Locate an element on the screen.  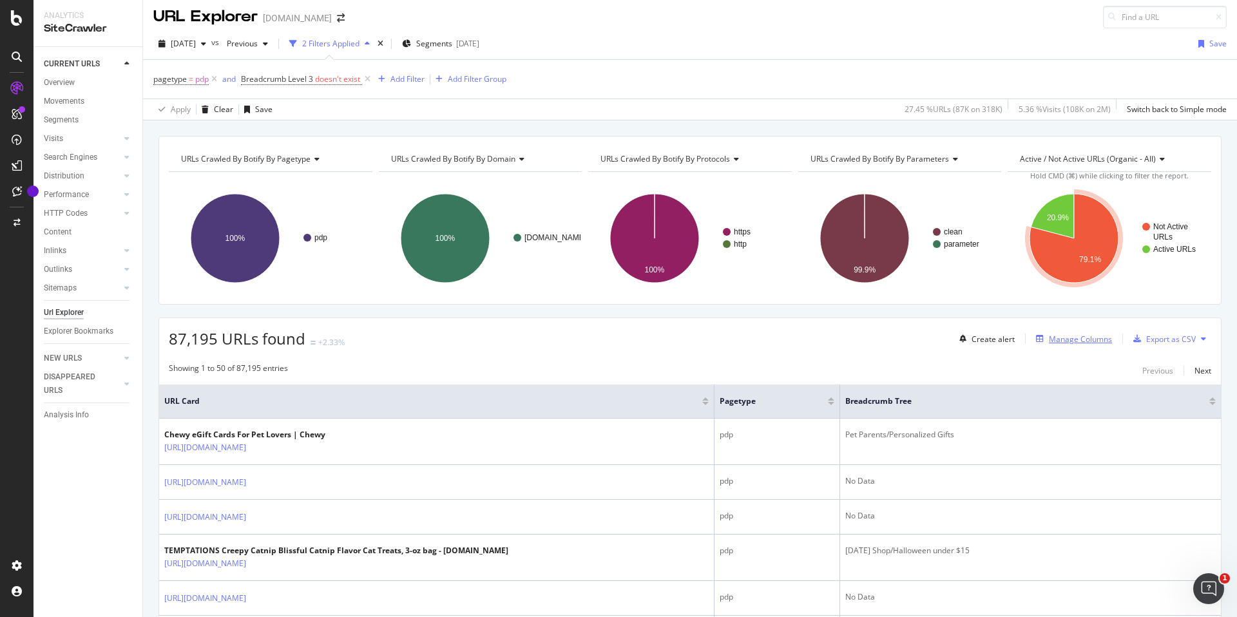
a: Explorer Bookmarks is located at coordinates (88, 331).